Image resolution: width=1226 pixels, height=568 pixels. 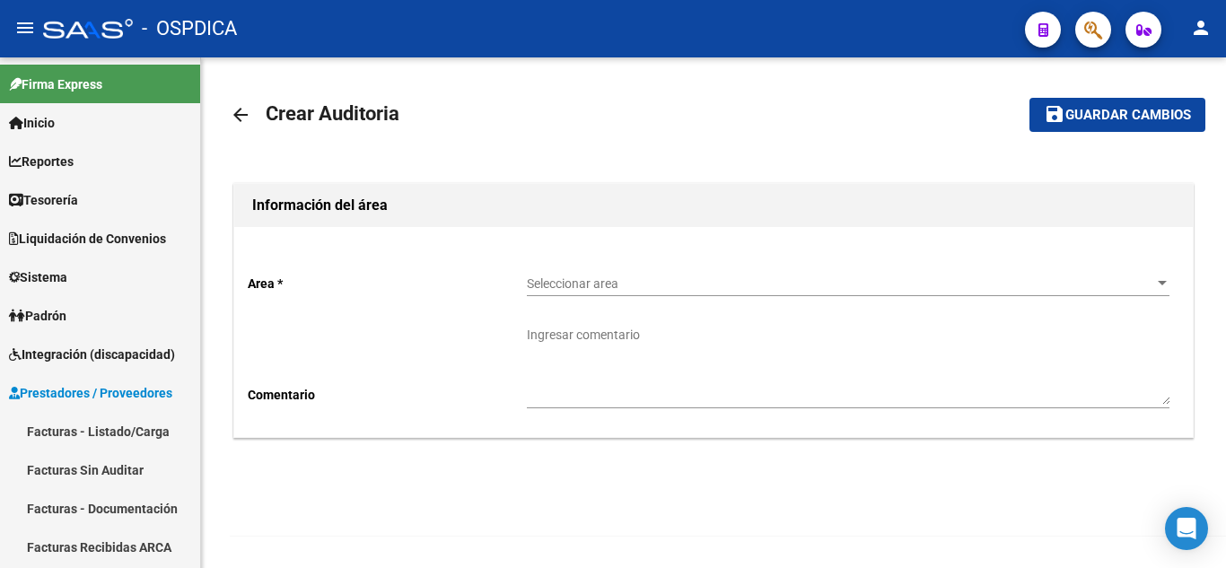 What do you see at coordinates (1186, 528) in the screenshot?
I see `div: Open Intercom Messenger` at bounding box center [1186, 528].